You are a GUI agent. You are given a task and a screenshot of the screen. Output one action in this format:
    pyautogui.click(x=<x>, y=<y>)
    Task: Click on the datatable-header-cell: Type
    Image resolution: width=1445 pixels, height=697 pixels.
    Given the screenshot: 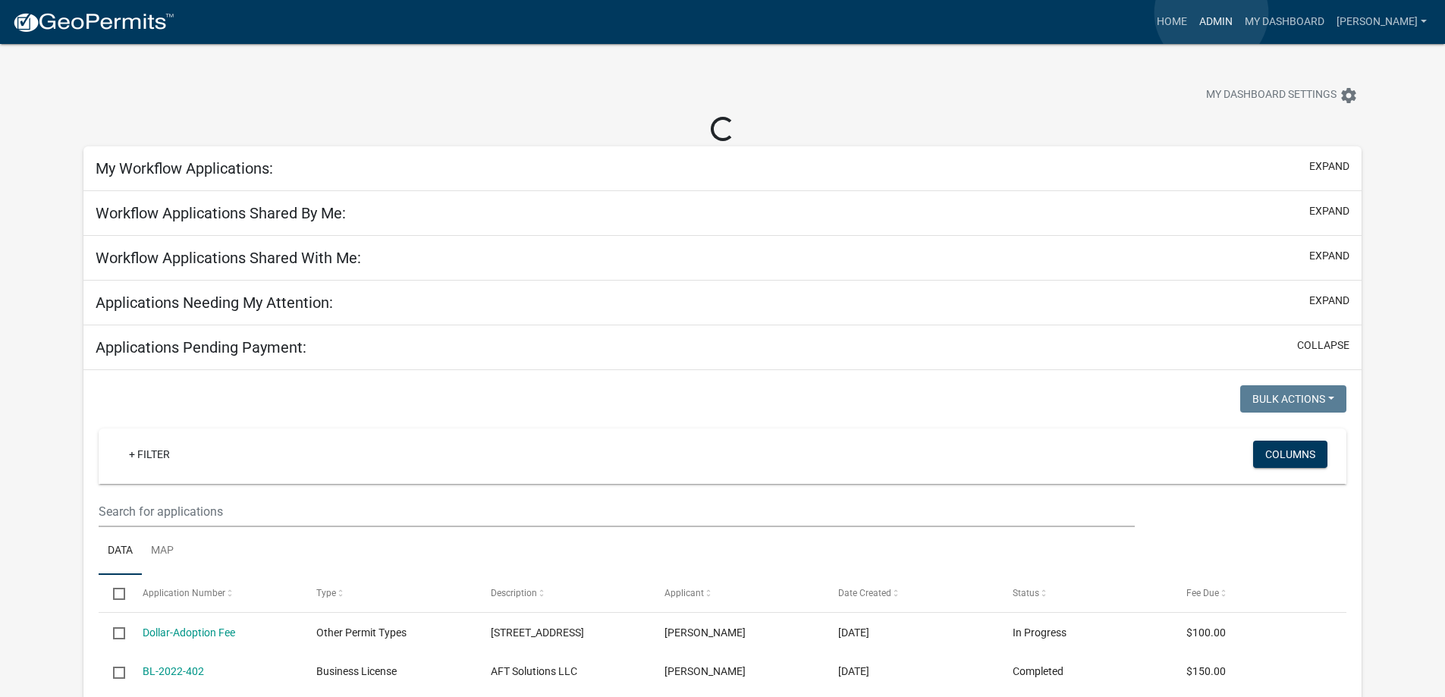 What is the action you would take?
    pyautogui.click(x=388, y=593)
    